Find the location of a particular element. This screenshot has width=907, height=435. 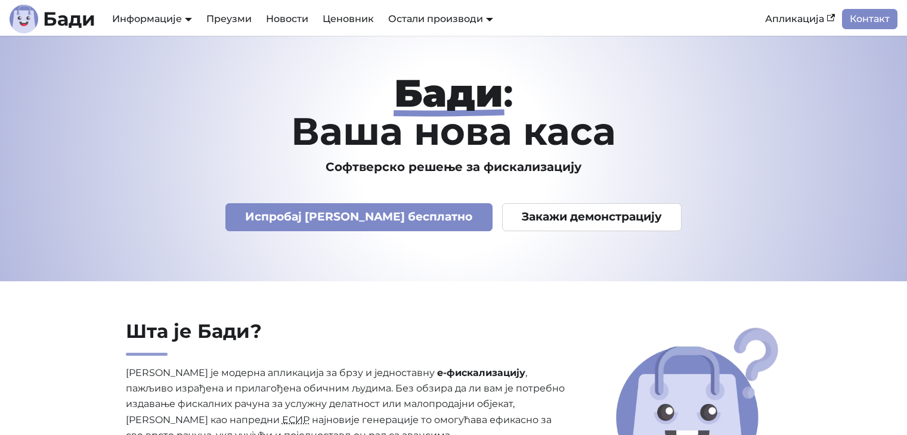

a: Остали производи is located at coordinates (441, 18).